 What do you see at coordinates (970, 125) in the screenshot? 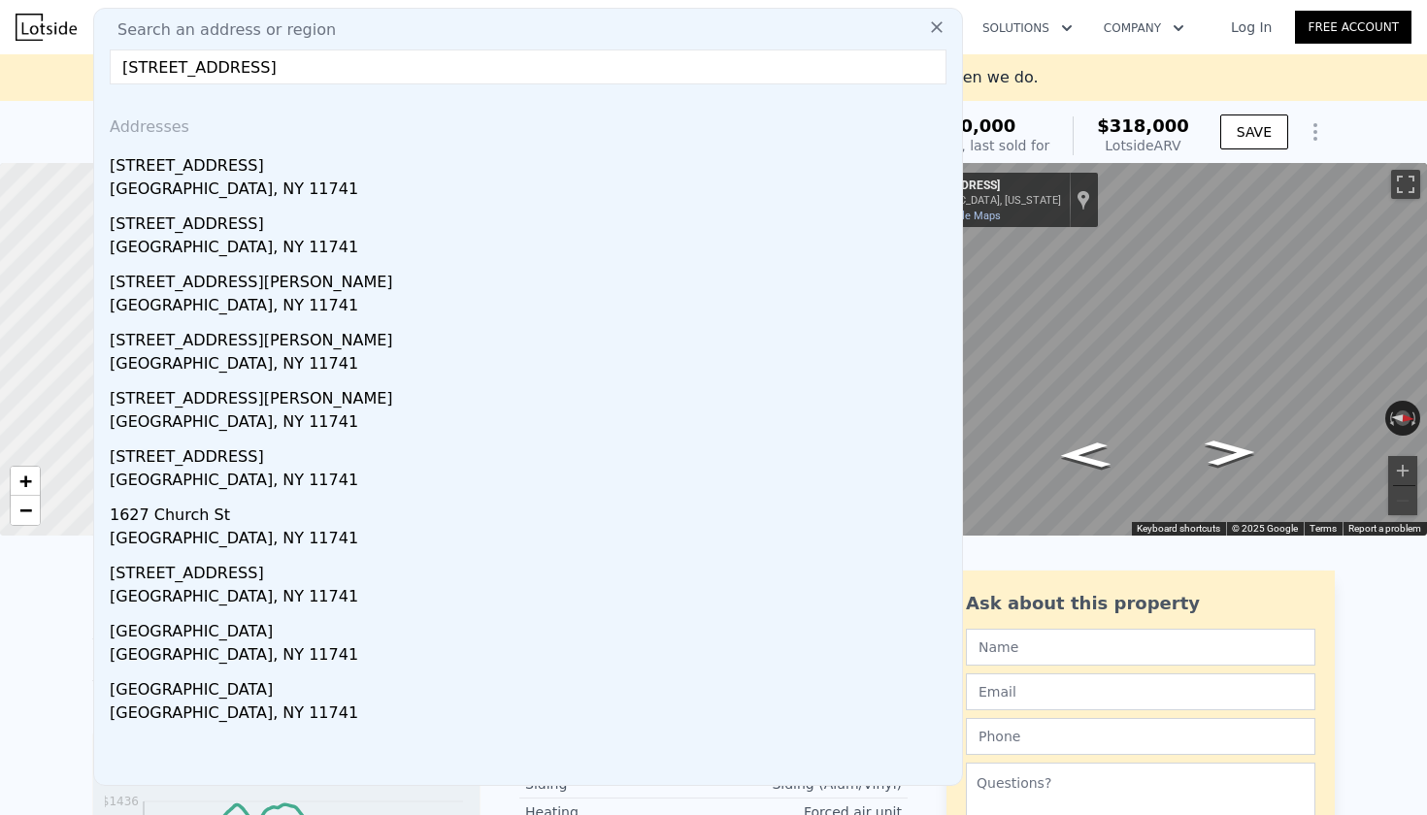
I see `span: $310,000` at bounding box center [970, 125].